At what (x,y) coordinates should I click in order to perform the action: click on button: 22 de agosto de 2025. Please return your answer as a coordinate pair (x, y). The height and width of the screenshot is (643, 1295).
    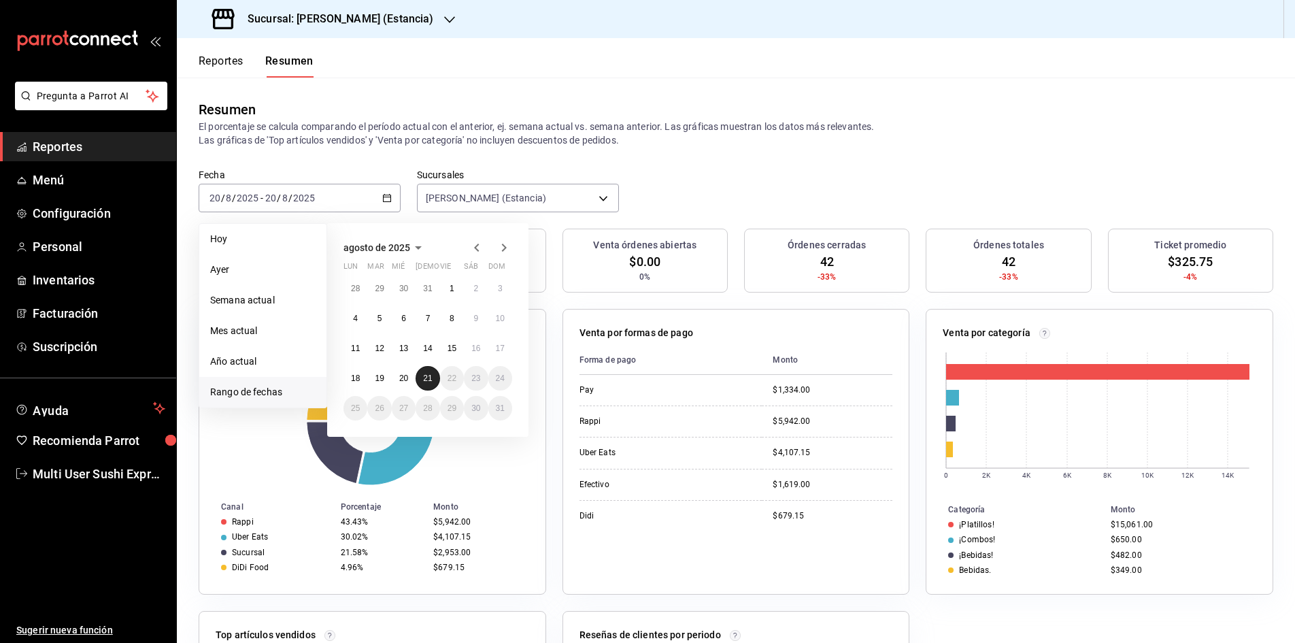
    Looking at the image, I should click on (452, 378).